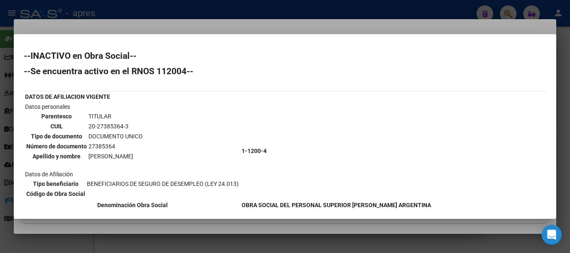  I want to click on th: Tipo beneficiario, so click(56, 184).